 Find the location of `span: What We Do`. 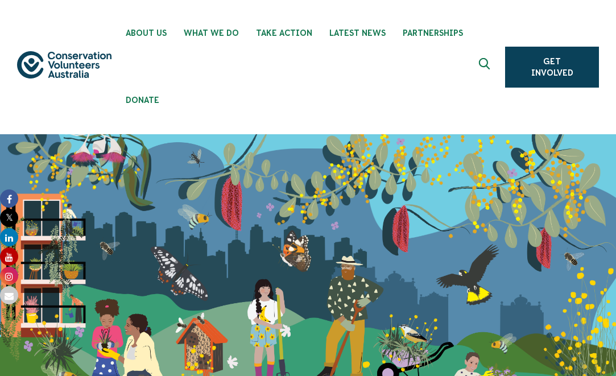

span: What We Do is located at coordinates (211, 33).